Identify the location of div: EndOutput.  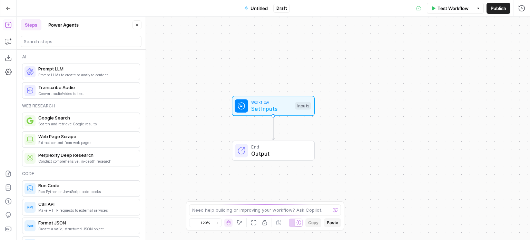
(273, 151).